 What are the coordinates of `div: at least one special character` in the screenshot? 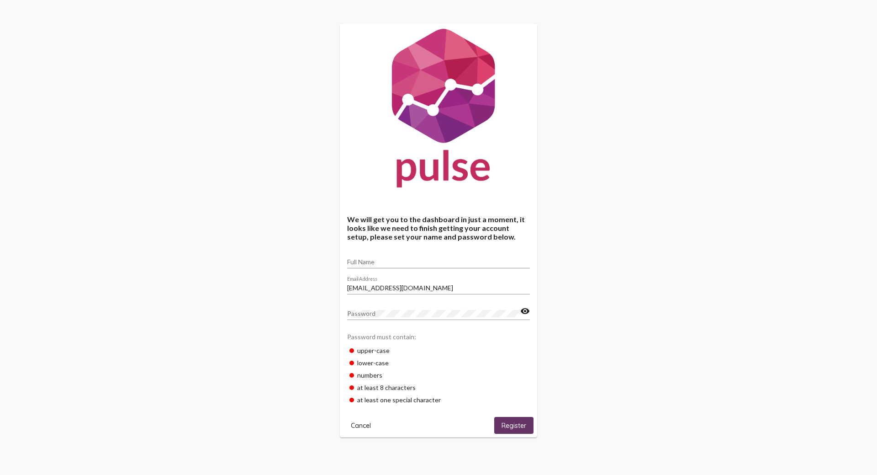 It's located at (439, 399).